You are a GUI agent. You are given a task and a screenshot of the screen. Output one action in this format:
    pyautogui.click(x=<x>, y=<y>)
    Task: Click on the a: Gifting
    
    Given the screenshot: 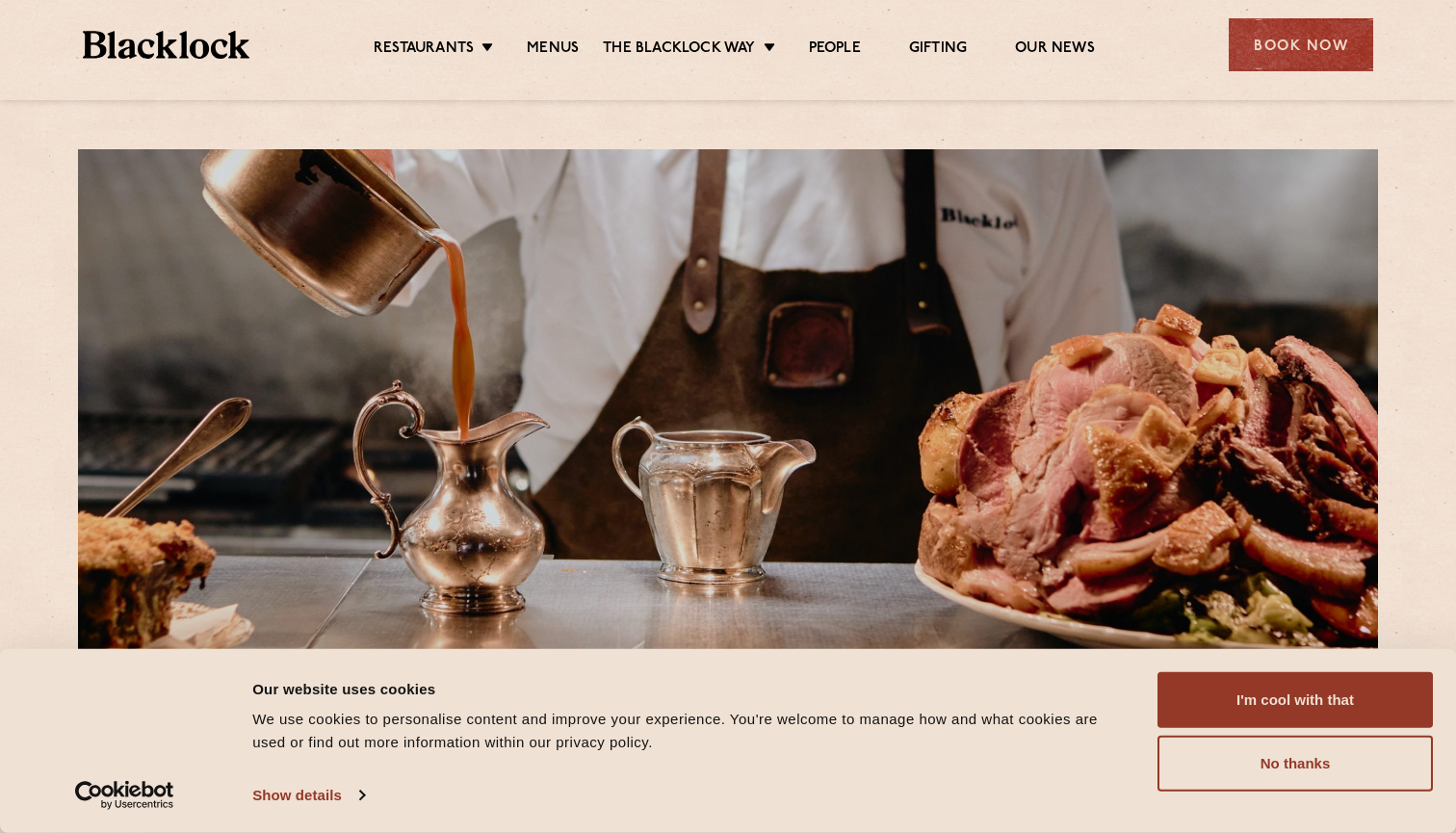 What is the action you would take?
    pyautogui.click(x=938, y=50)
    